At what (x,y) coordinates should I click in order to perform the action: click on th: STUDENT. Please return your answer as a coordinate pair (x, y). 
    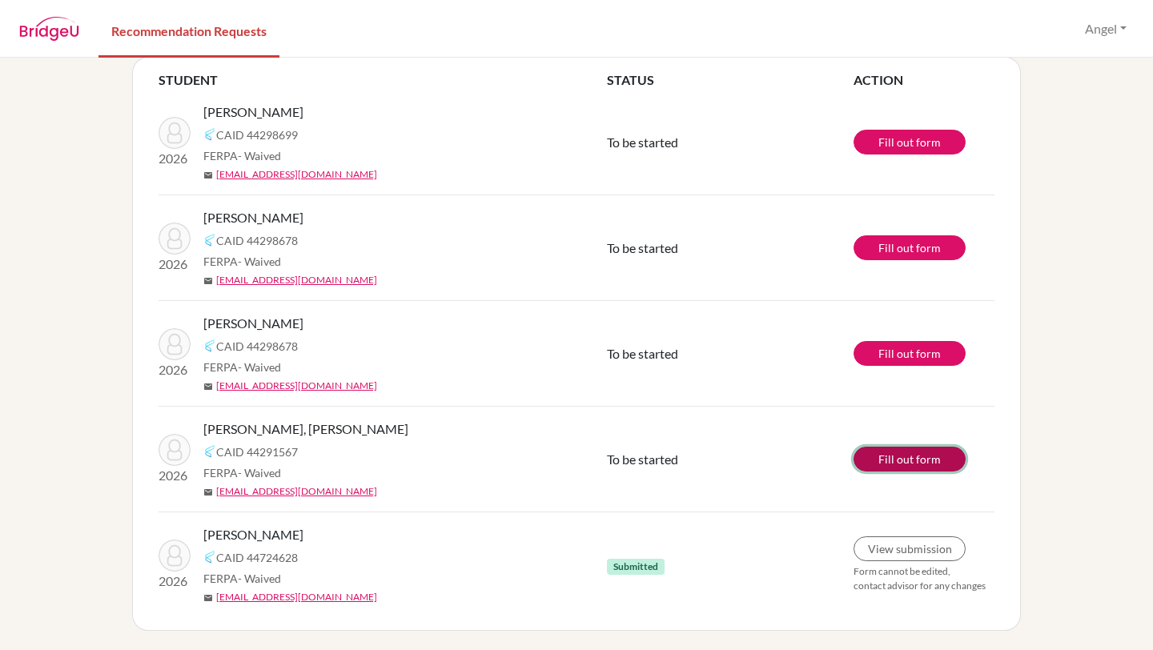
    Looking at the image, I should click on (383, 80).